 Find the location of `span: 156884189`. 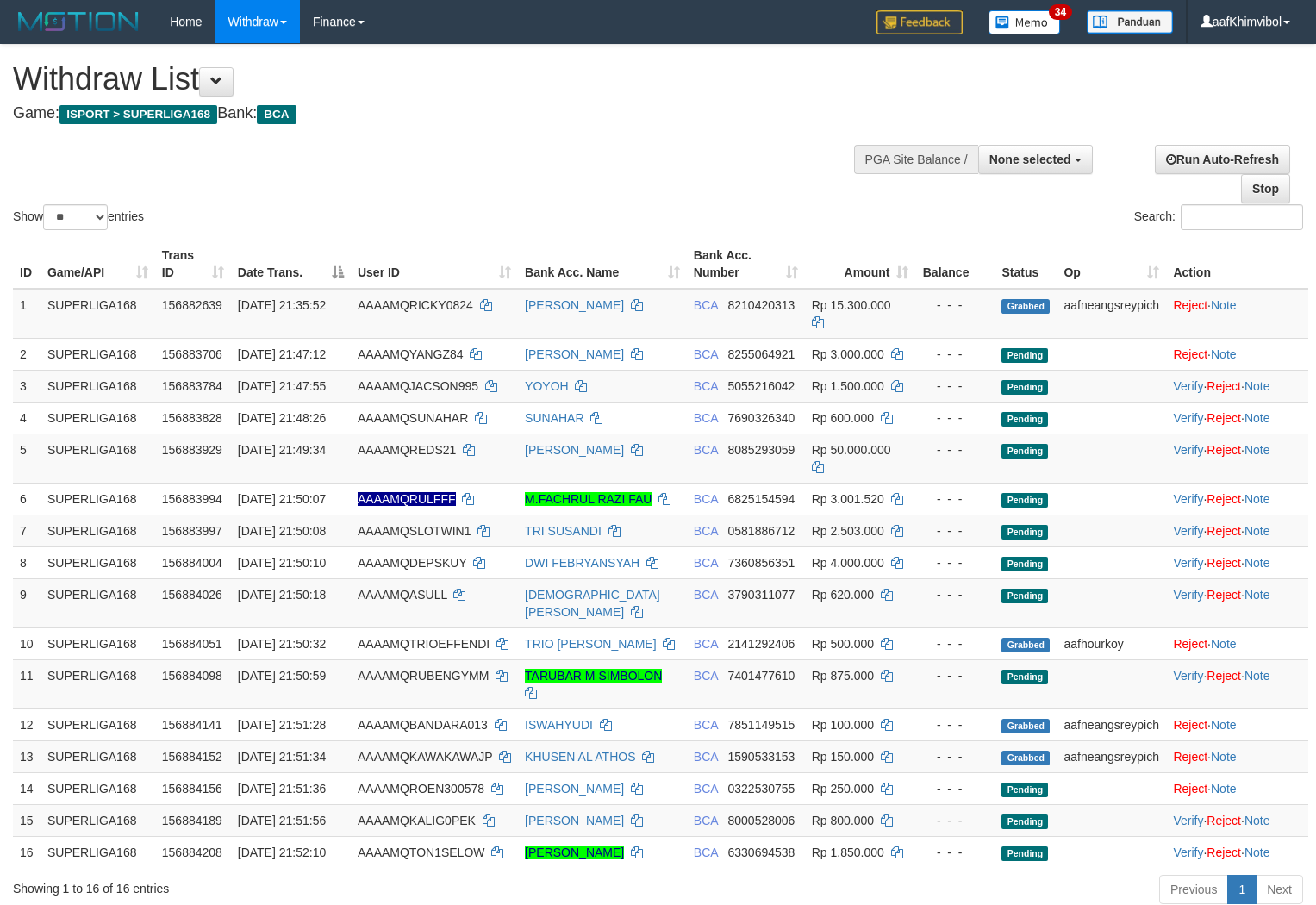

span: 156884189 is located at coordinates (192, 821).